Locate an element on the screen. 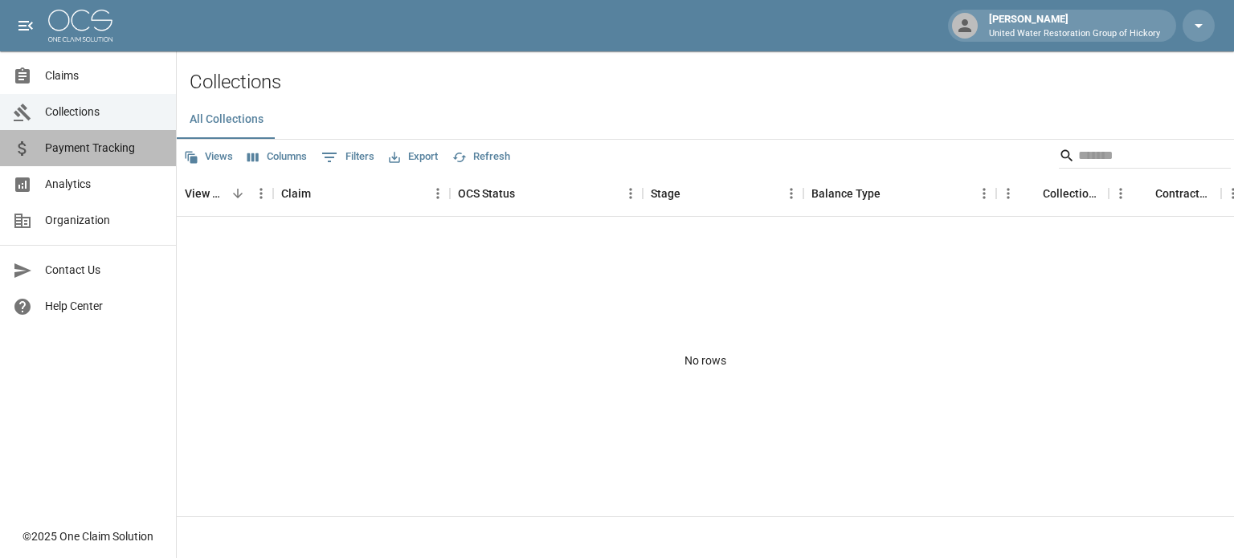  span: Help Center is located at coordinates (104, 306).